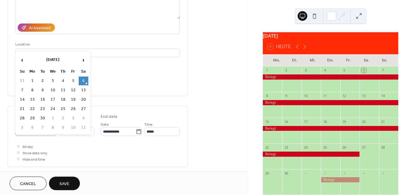  Describe the element at coordinates (349, 60) in the screenshot. I see `div: Fr.` at that location.